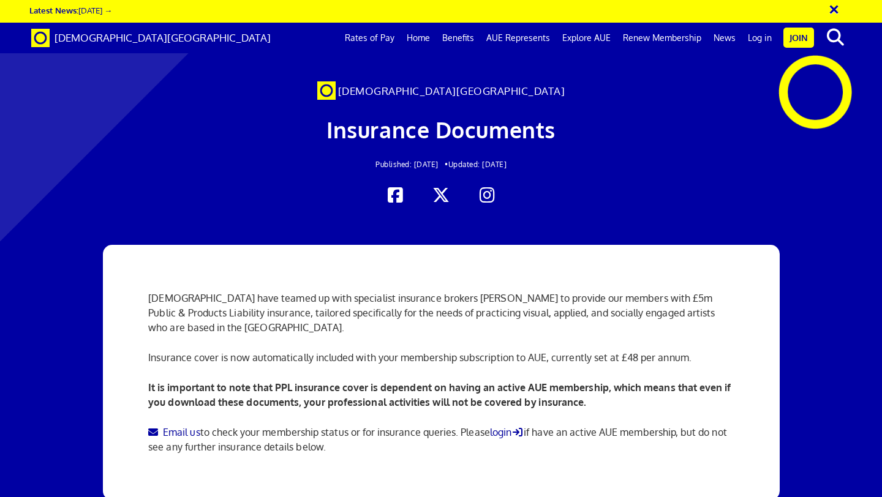 The image size is (882, 497). What do you see at coordinates (418, 38) in the screenshot?
I see `a: Home` at bounding box center [418, 38].